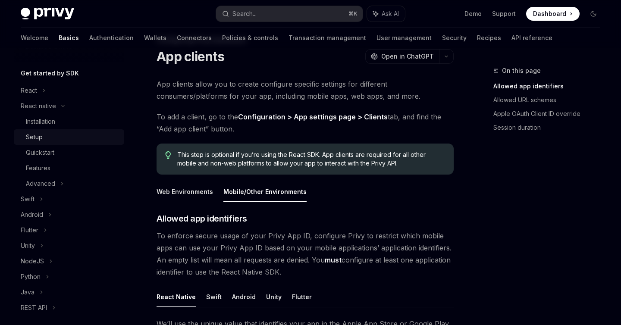 The width and height of the screenshot is (621, 325). Describe the element at coordinates (594, 14) in the screenshot. I see `button: Toggle dark mode` at that location.